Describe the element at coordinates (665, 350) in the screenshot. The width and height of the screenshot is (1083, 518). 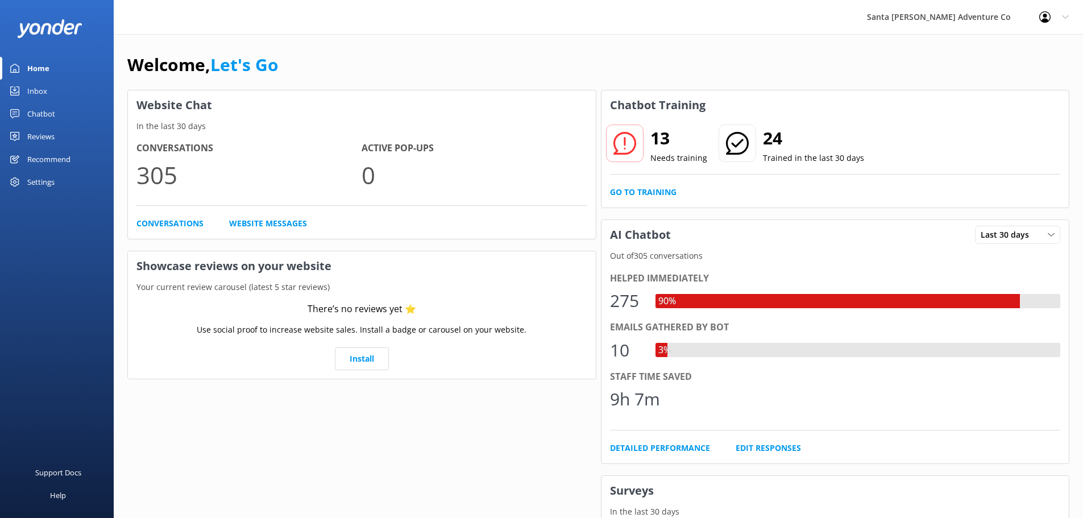
I see `div: 3%` at that location.